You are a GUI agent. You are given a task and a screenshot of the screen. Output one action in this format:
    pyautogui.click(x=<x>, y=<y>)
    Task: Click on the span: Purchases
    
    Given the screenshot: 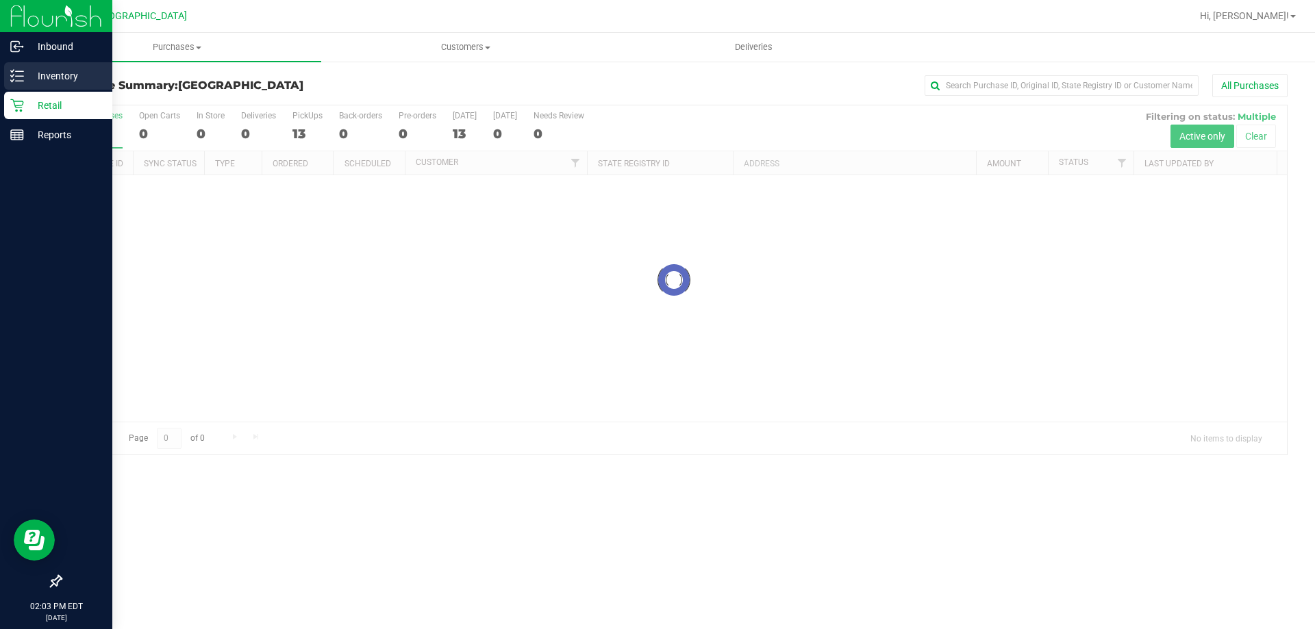 What is the action you would take?
    pyautogui.click(x=177, y=47)
    